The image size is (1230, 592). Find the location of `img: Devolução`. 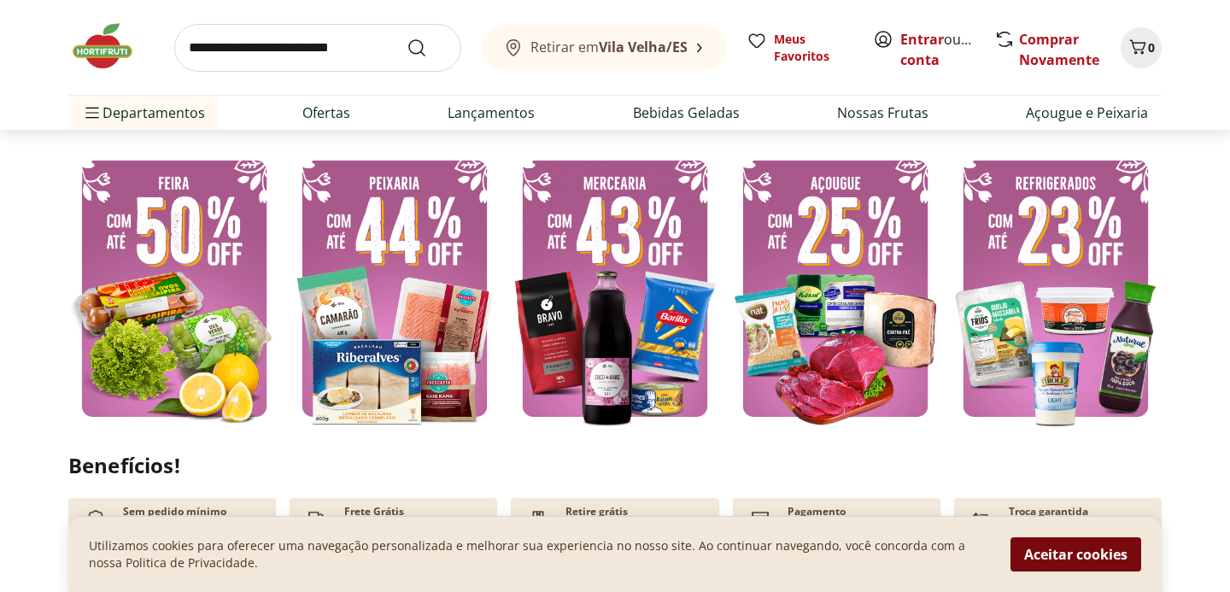

img: Devolução is located at coordinates (982, 519).